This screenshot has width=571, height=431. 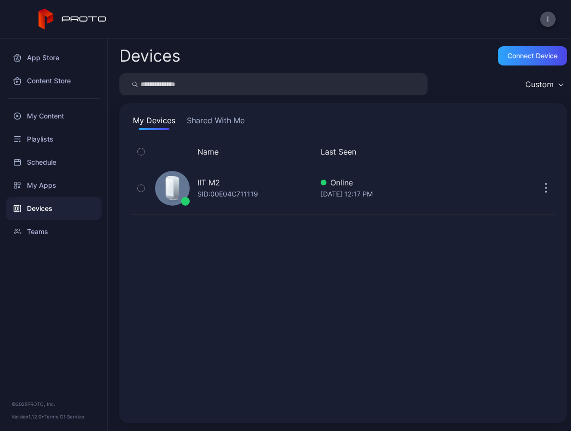 I want to click on div: Update Device, so click(x=519, y=152).